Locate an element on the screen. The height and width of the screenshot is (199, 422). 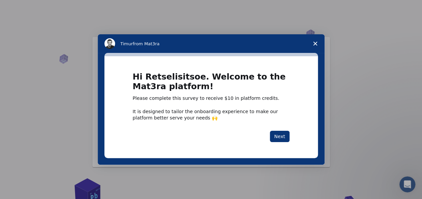
span: Timur is located at coordinates (126, 44).